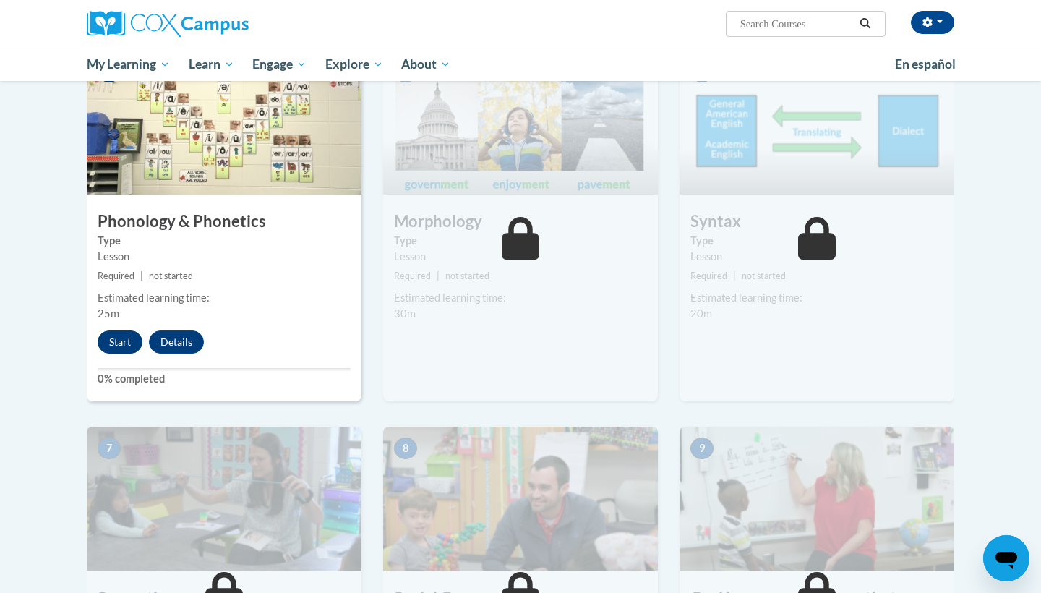 This screenshot has height=593, width=1041. What do you see at coordinates (426, 64) in the screenshot?
I see `a: About` at bounding box center [426, 64].